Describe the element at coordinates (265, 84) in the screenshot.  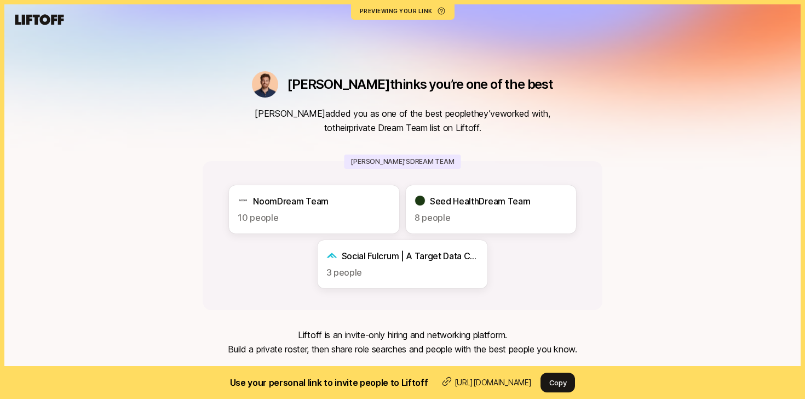
I see `img: 5bed2b0a_e7df_4436_8690_b8ce18a108b4.jfif` at that location.